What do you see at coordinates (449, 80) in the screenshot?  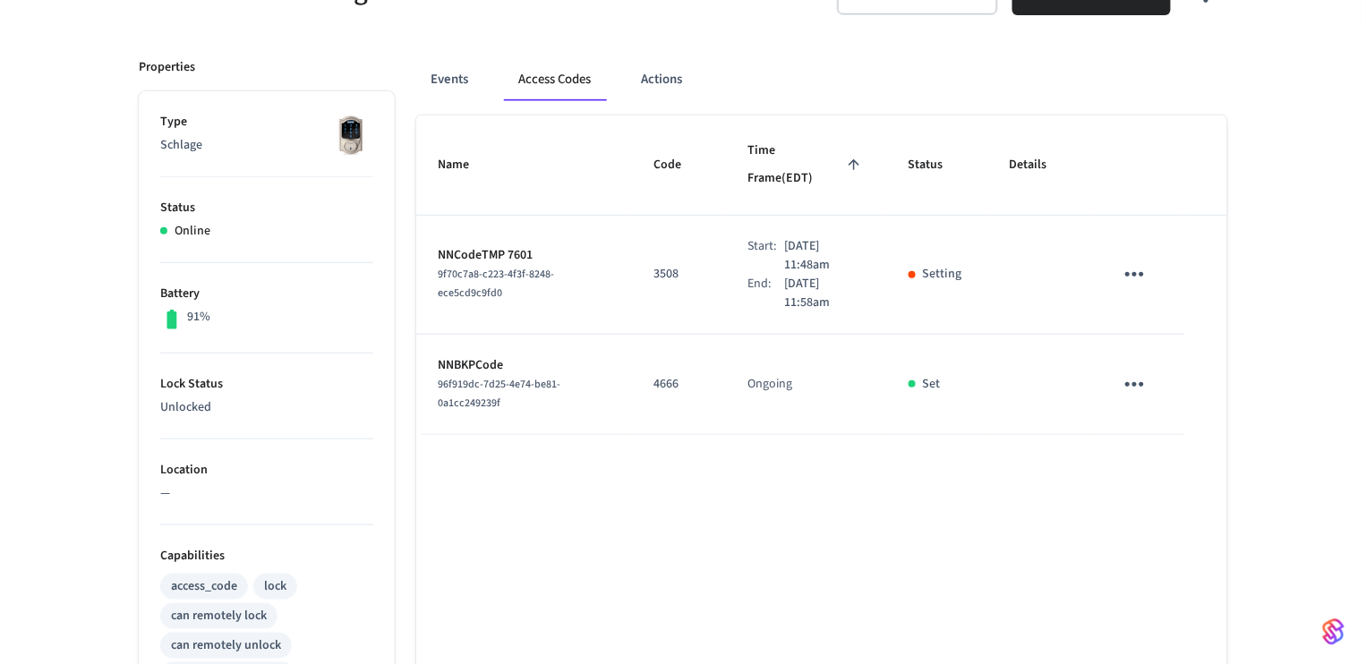 I see `button: Events` at bounding box center [449, 80].